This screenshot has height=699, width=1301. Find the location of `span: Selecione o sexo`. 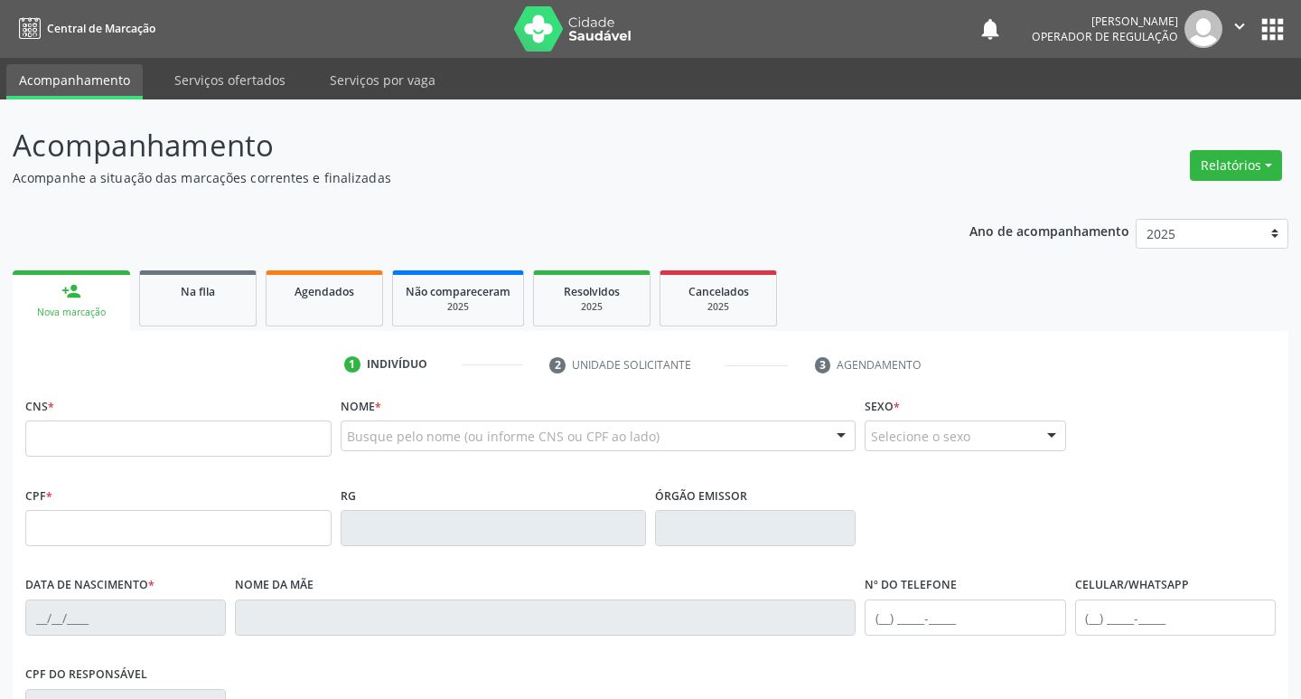

span: Selecione o sexo is located at coordinates (921, 436).